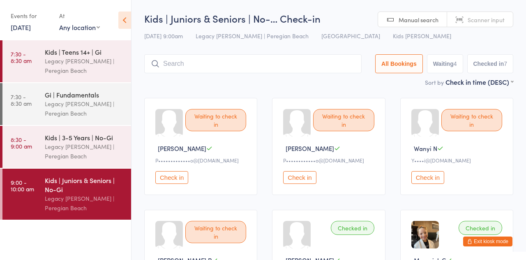  I want to click on img: image1754375857.png, so click(425, 234).